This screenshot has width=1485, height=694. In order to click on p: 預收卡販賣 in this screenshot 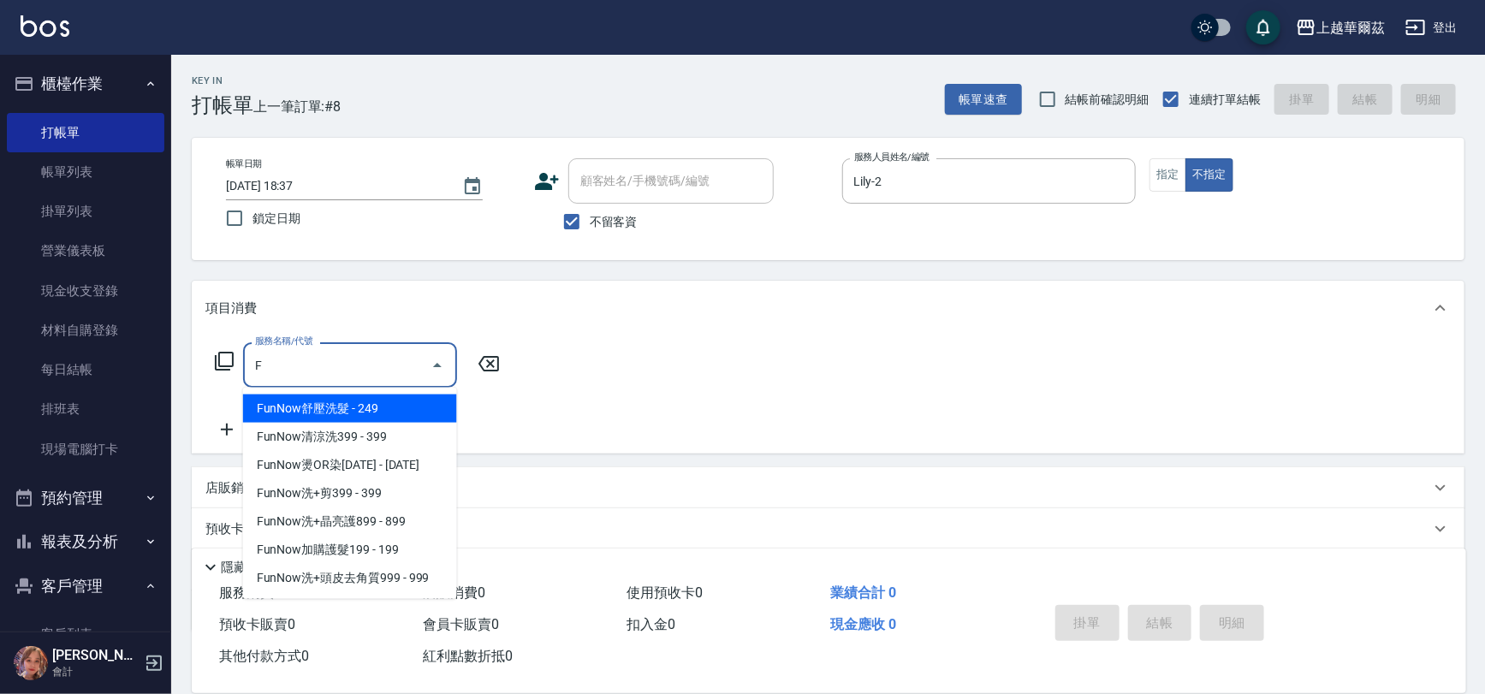, I will do `click(237, 529)`.